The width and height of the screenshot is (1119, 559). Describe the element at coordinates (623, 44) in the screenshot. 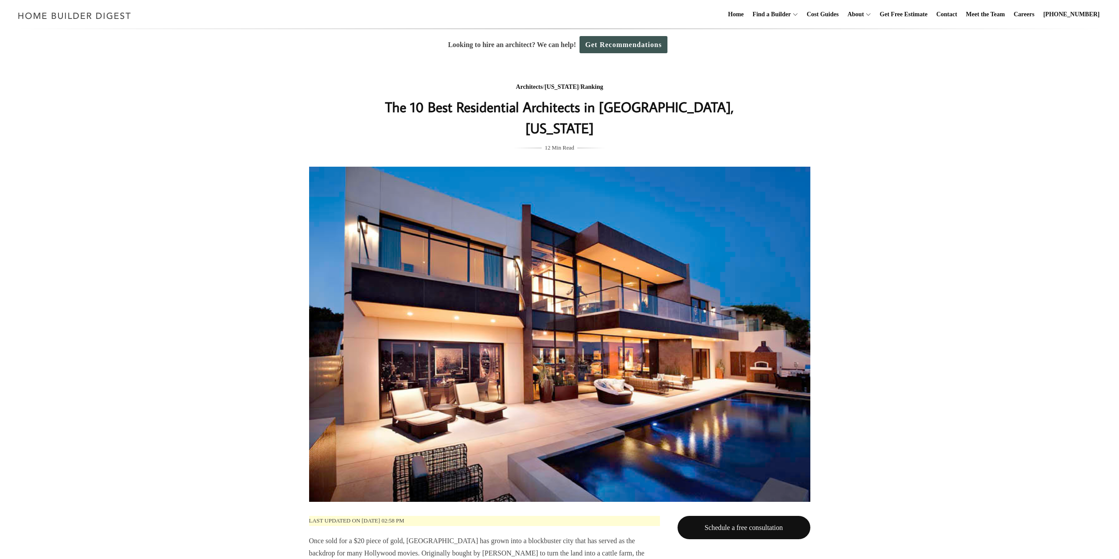

I see `a: Get Recommendations` at that location.